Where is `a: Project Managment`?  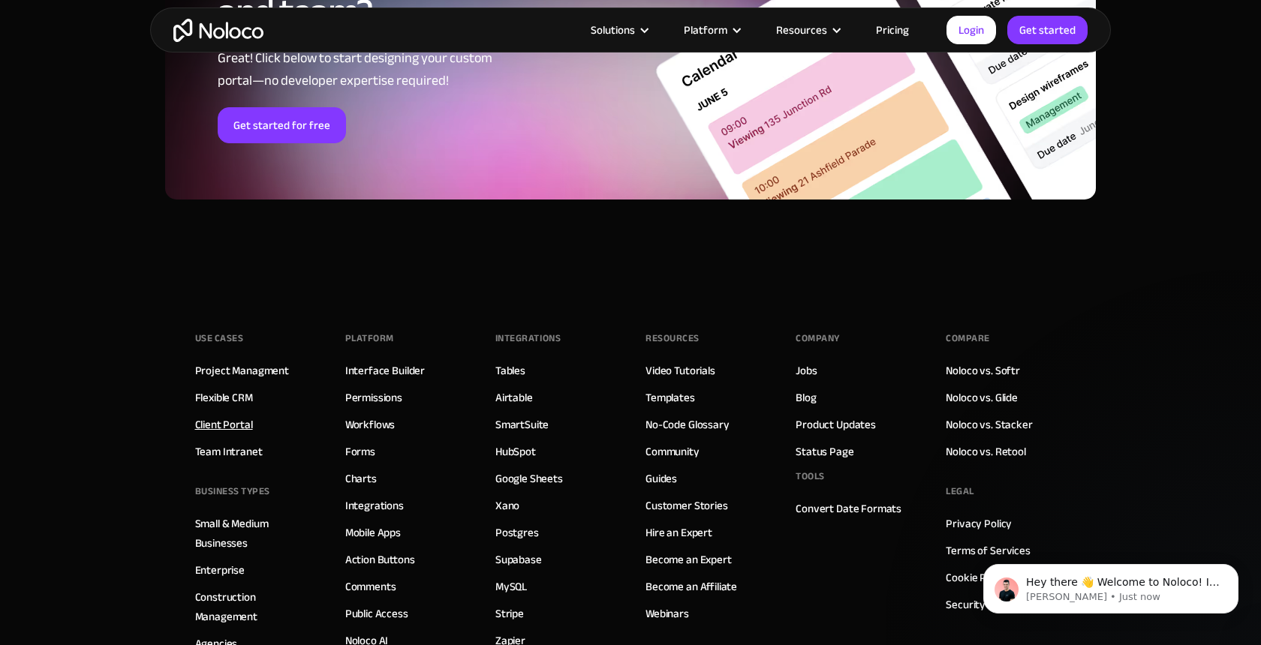 a: Project Managment is located at coordinates (242, 371).